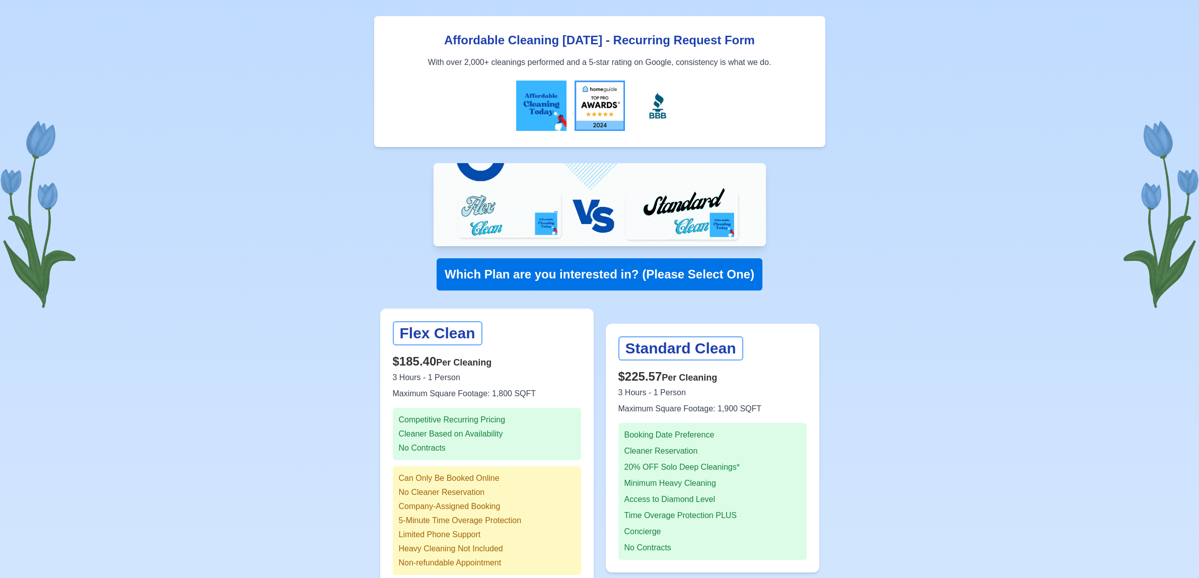 The height and width of the screenshot is (578, 1199). Describe the element at coordinates (600, 62) in the screenshot. I see `p: With over 2,000+ cleanings performed and a 5-star rating on Google, consistency is what we do.` at that location.